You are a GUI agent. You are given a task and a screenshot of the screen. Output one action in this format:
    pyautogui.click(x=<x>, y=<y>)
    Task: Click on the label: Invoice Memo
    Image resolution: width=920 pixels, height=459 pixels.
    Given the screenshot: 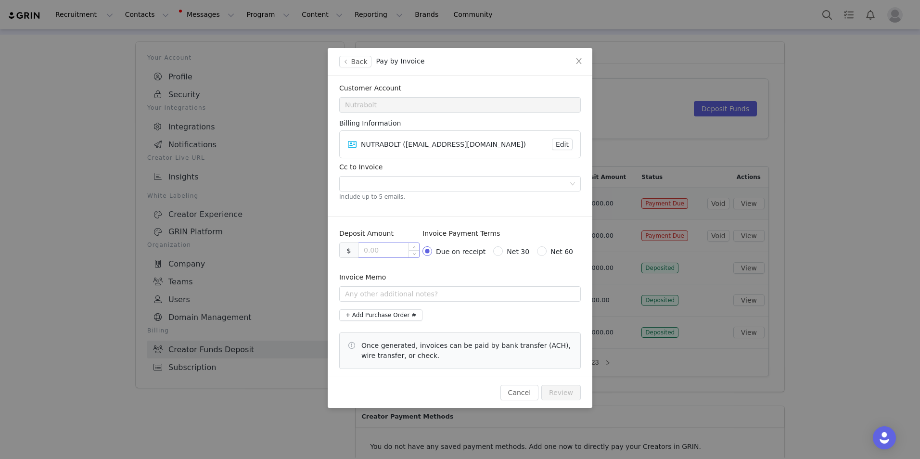 What is the action you would take?
    pyautogui.click(x=362, y=277)
    